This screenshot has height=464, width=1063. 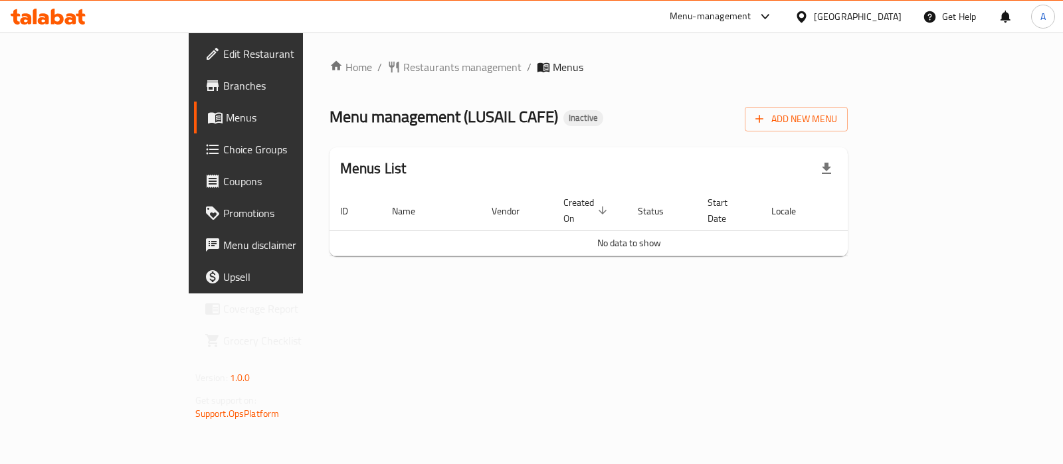 I want to click on span: ID, so click(x=353, y=211).